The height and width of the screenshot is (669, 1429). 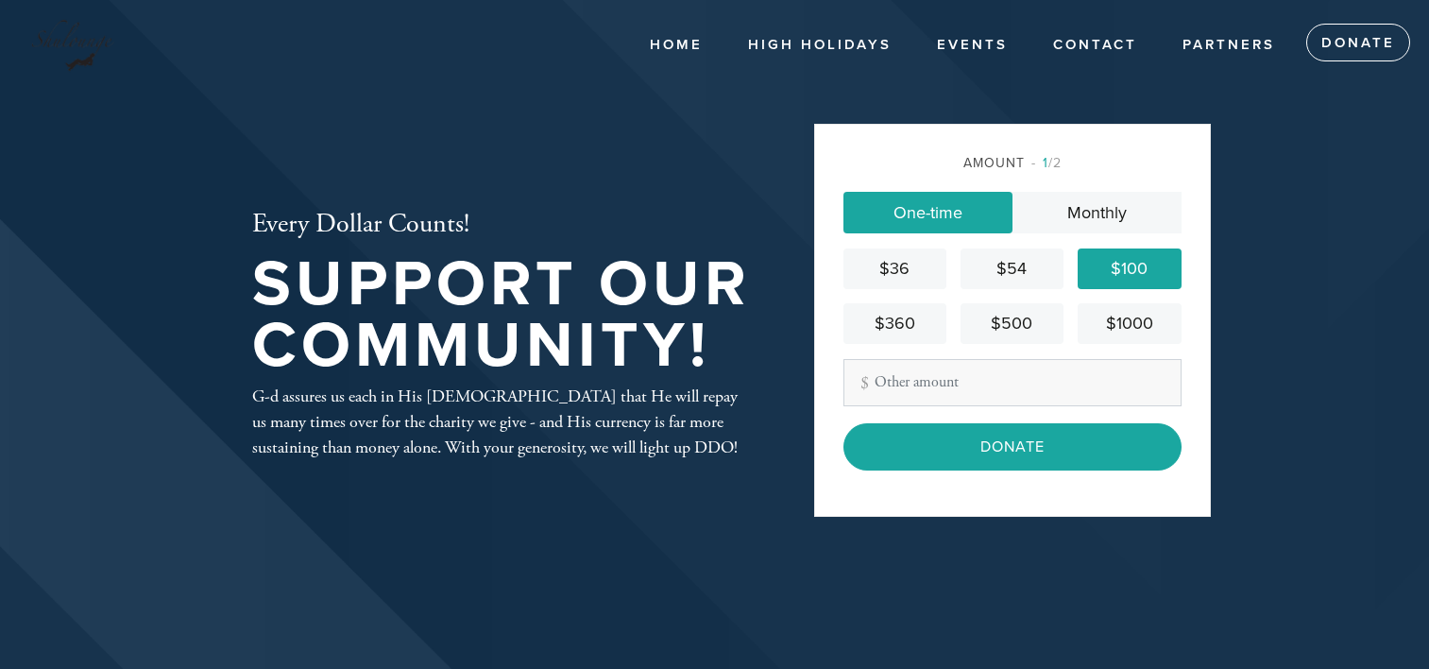 I want to click on div: Amount, so click(x=1013, y=163).